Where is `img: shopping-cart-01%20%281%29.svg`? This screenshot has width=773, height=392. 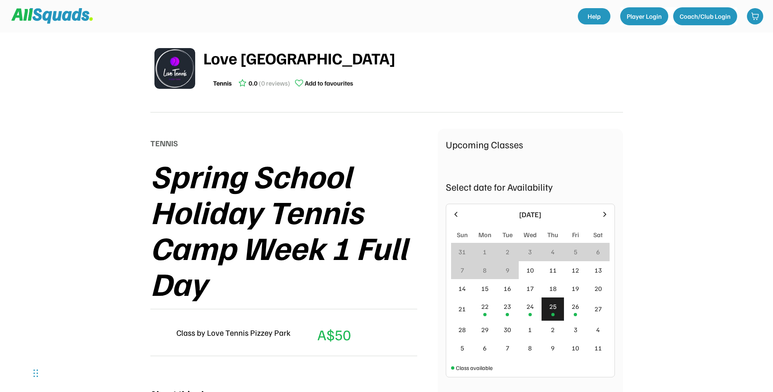
img: shopping-cart-01%20%281%29.svg is located at coordinates (756, 16).